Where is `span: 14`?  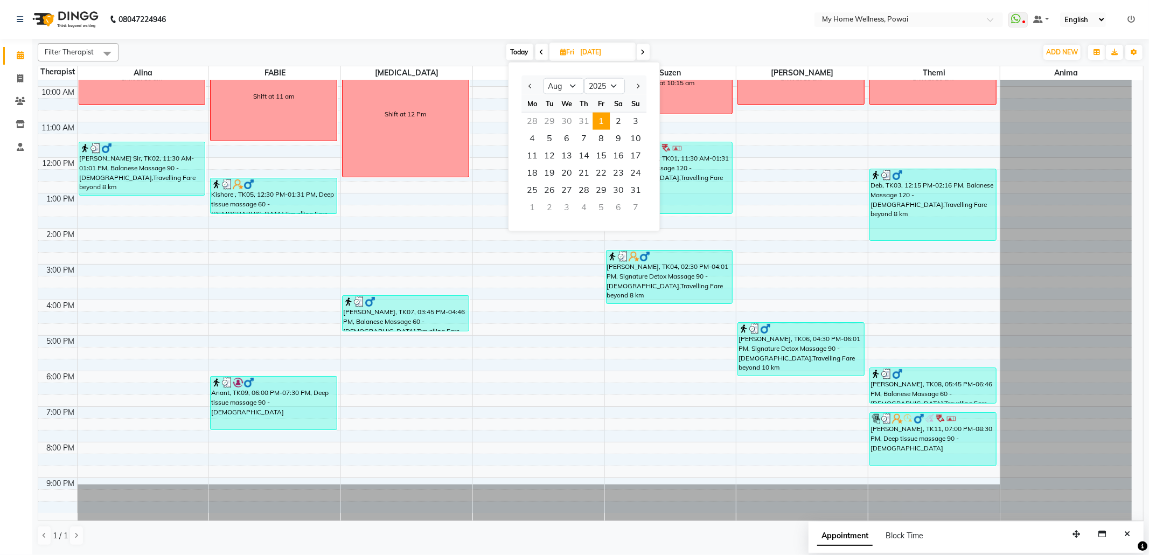 span: 14 is located at coordinates (584, 156).